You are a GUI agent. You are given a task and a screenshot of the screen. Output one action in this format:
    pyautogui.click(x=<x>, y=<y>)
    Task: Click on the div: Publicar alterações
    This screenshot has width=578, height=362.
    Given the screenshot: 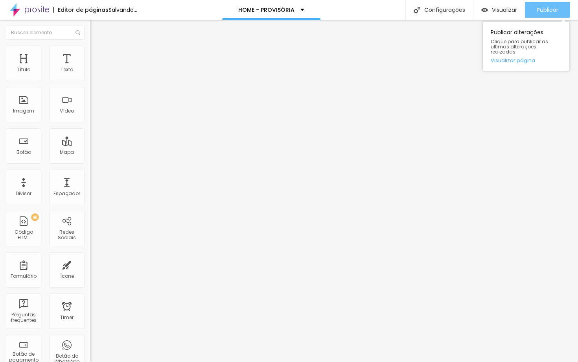 What is the action you would take?
    pyautogui.click(x=526, y=46)
    